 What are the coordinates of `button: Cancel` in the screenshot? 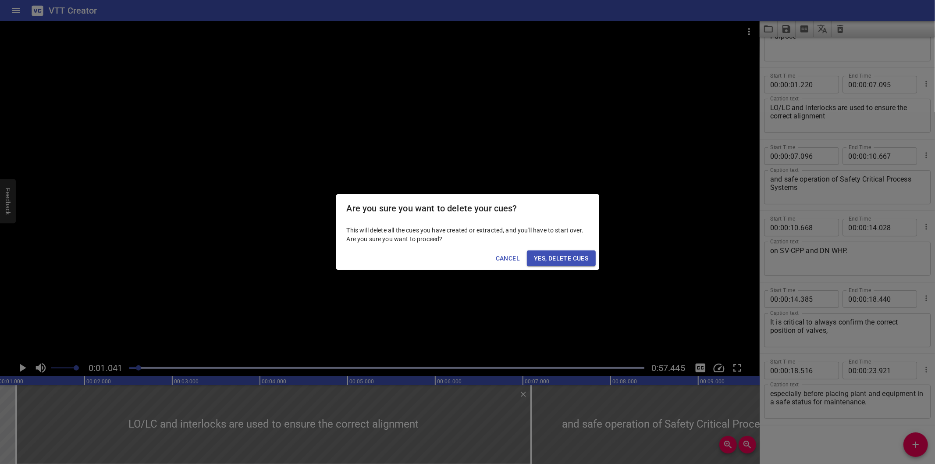 It's located at (508, 258).